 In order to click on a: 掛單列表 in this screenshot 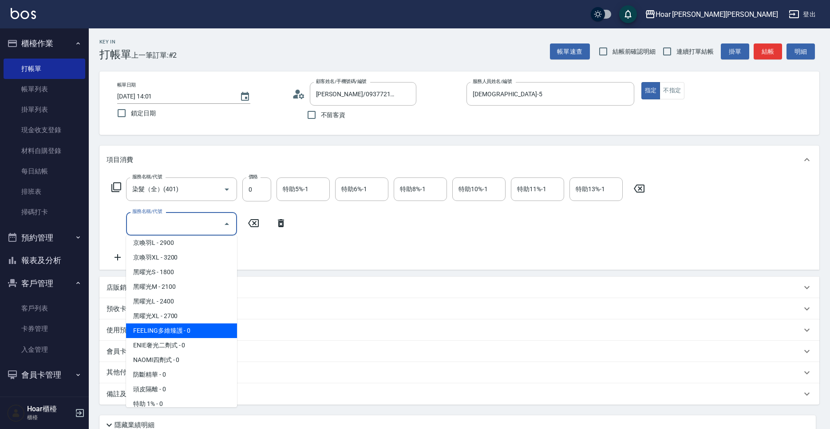, I will do `click(44, 110)`.